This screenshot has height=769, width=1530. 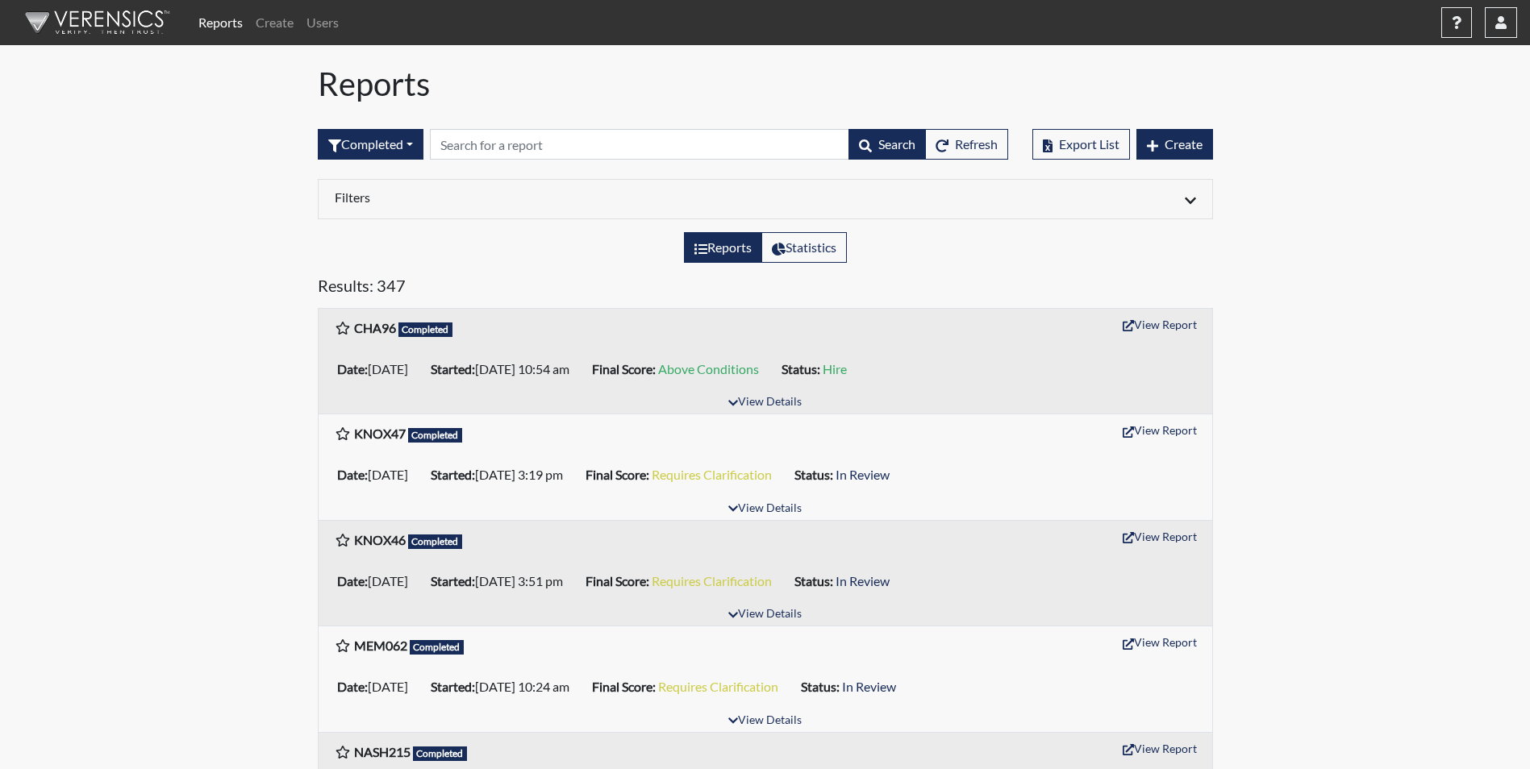 I want to click on b: NASH215, so click(x=382, y=751).